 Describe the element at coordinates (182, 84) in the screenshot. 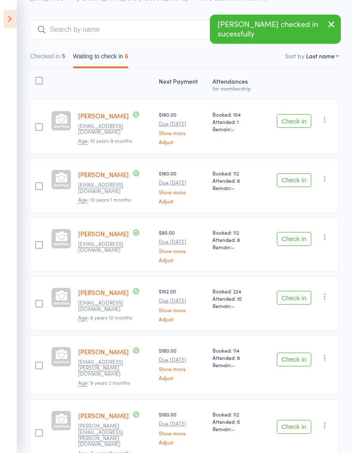

I see `div: Next Payment` at that location.